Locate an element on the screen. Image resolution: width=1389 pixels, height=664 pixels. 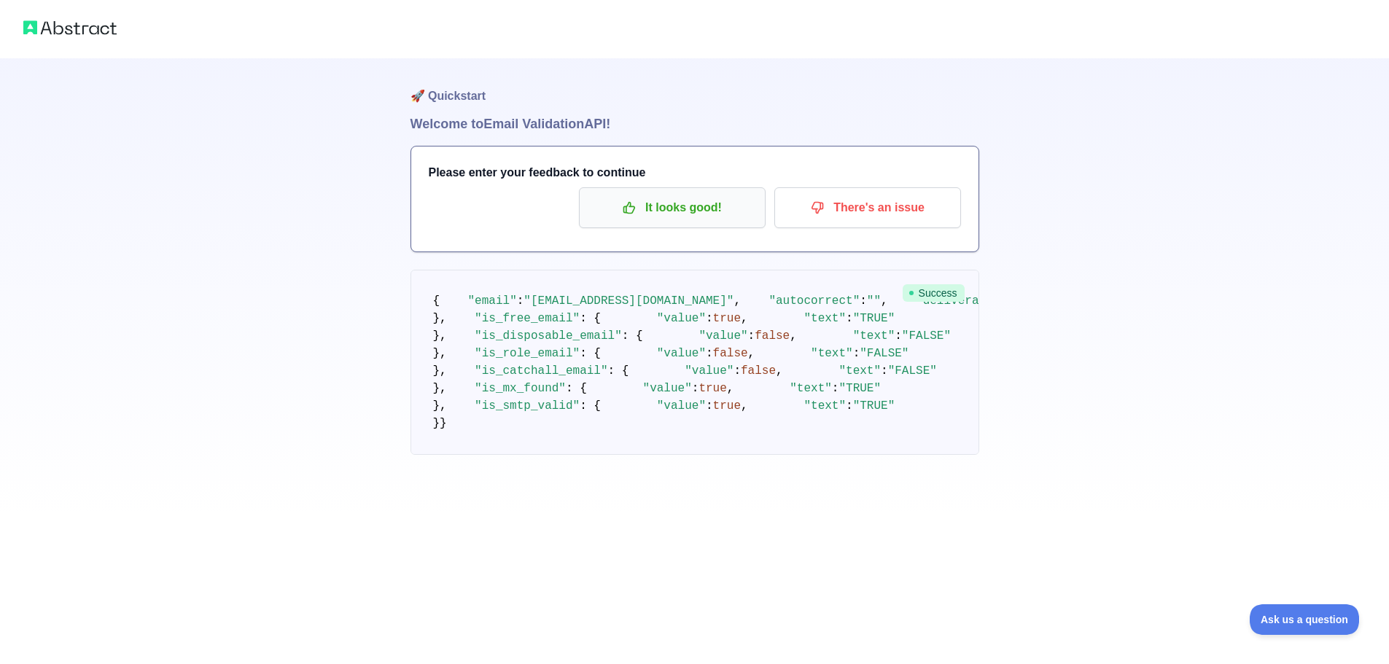
span: "is_disposable_email" is located at coordinates (548, 336).